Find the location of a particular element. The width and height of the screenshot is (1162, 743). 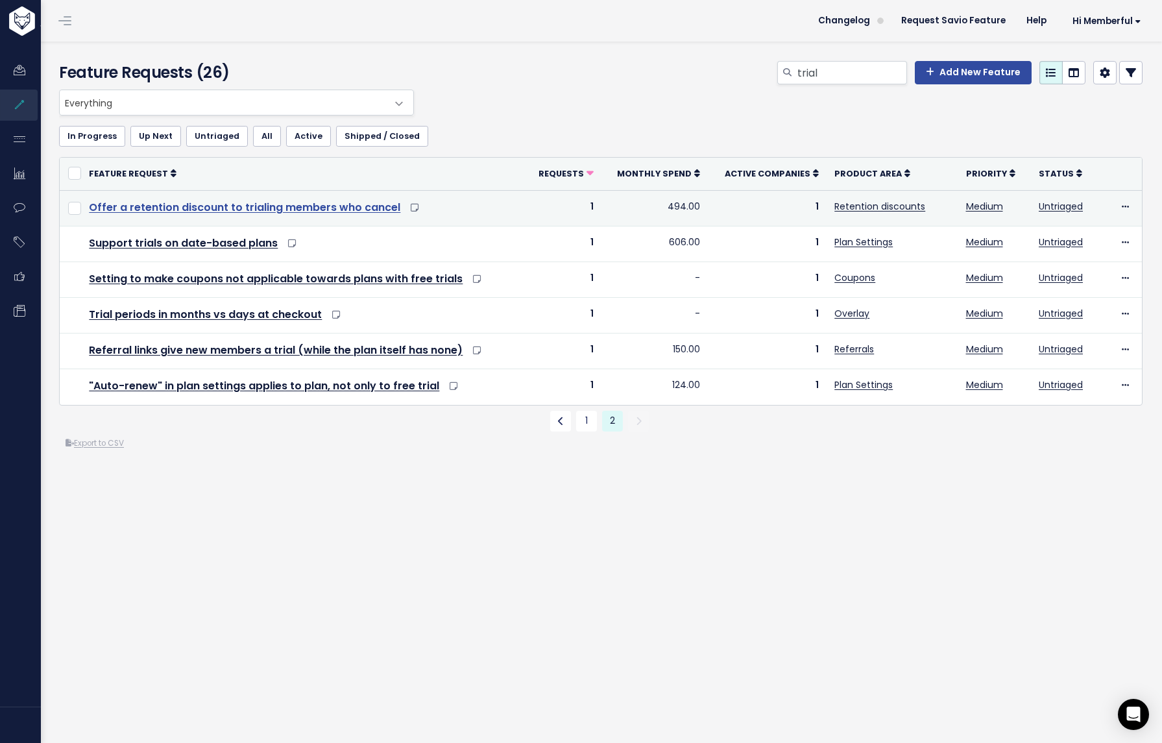

a: Requests is located at coordinates (566, 173).